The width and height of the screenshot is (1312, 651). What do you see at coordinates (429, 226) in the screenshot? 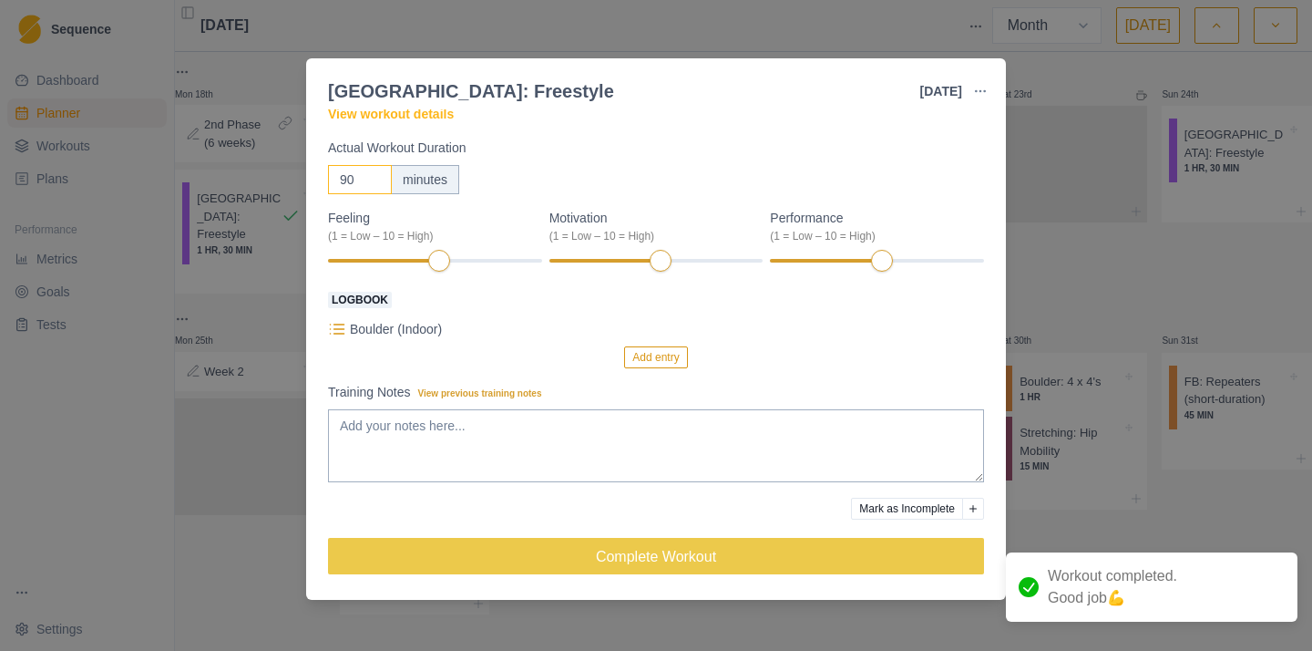
I see `label: Feeling` at bounding box center [429, 226].